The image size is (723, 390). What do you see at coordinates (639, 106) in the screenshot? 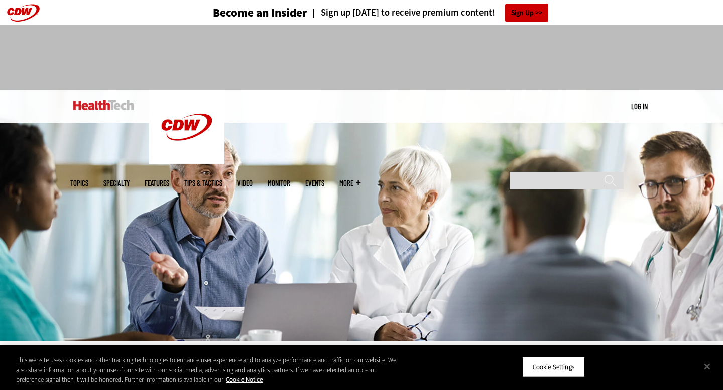
I see `div: User menu` at bounding box center [639, 106].